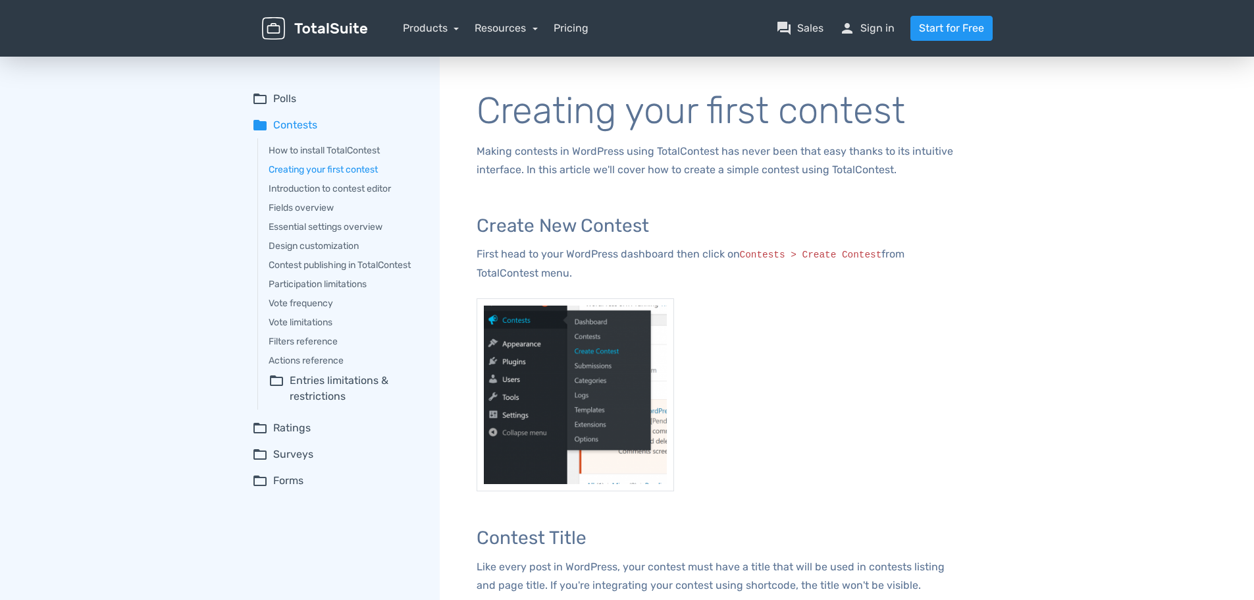  I want to click on summary: folder_openSurveys, so click(337, 454).